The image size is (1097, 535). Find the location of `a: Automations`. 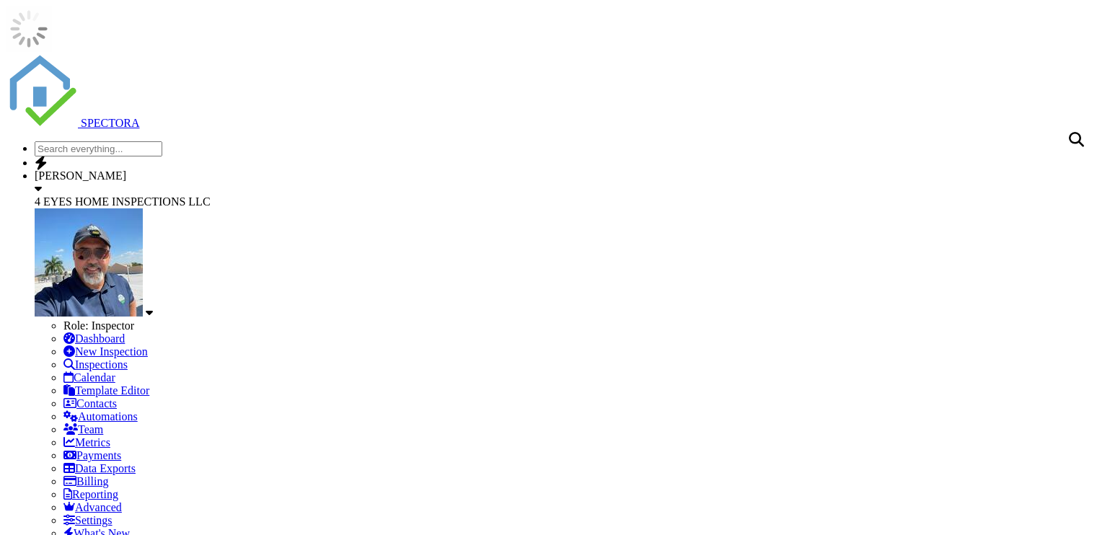

a: Automations is located at coordinates (100, 416).